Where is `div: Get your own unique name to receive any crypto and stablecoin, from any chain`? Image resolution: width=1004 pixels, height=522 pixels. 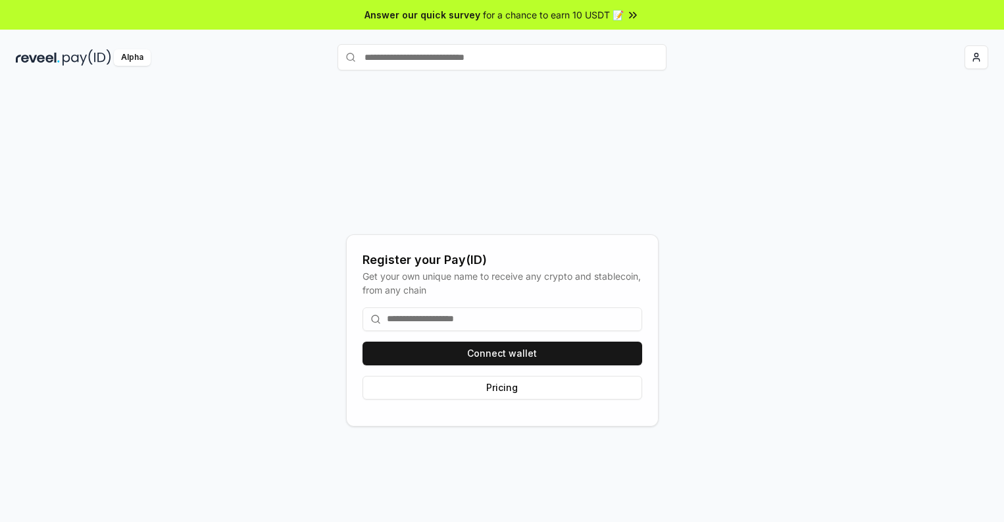
div: Get your own unique name to receive any crypto and stablecoin, from any chain is located at coordinates (502, 283).